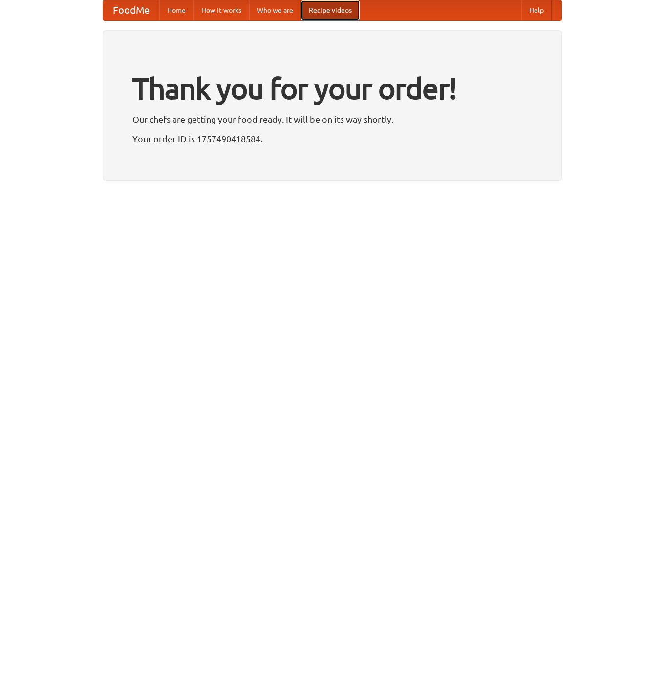 The height and width of the screenshot is (691, 664). I want to click on a: How it works, so click(221, 10).